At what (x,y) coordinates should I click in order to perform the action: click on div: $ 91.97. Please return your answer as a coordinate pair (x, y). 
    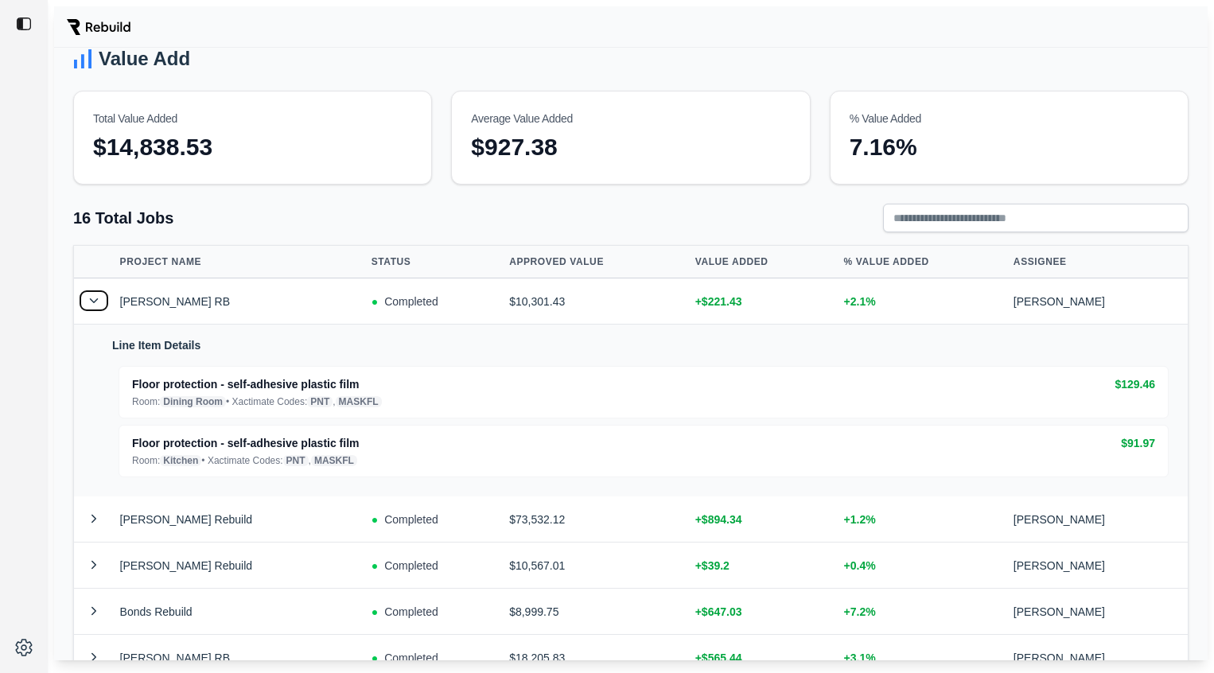
    Looking at the image, I should click on (1138, 443).